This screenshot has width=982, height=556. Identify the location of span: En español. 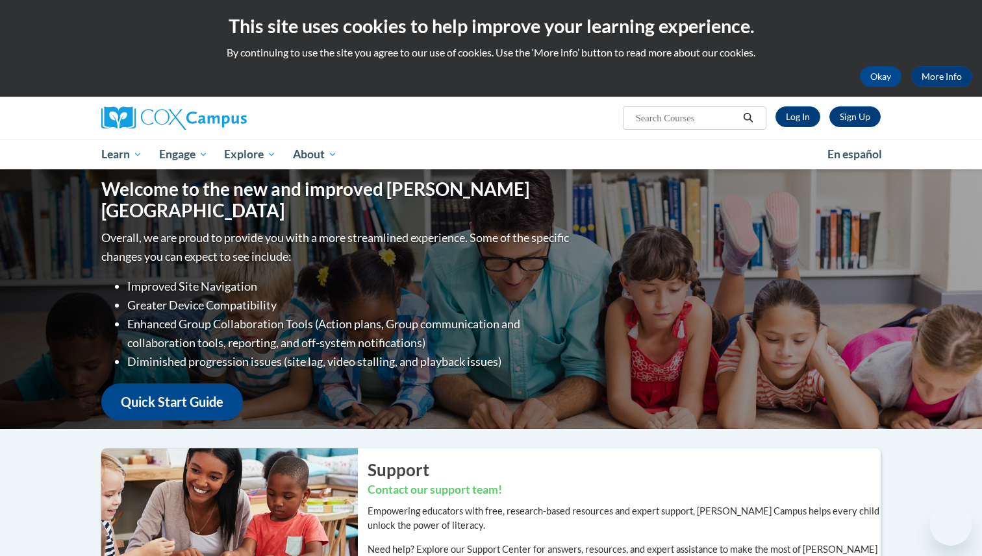
(855, 154).